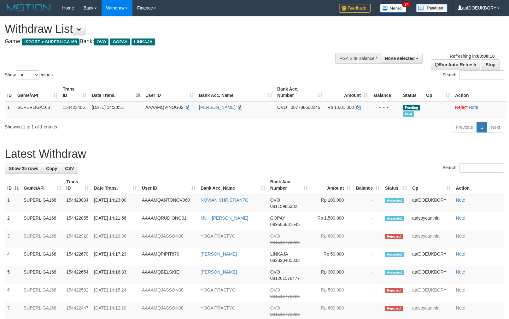 The image size is (509, 319). What do you see at coordinates (485, 56) in the screenshot?
I see `strong: 00:00:10` at bounding box center [485, 56].